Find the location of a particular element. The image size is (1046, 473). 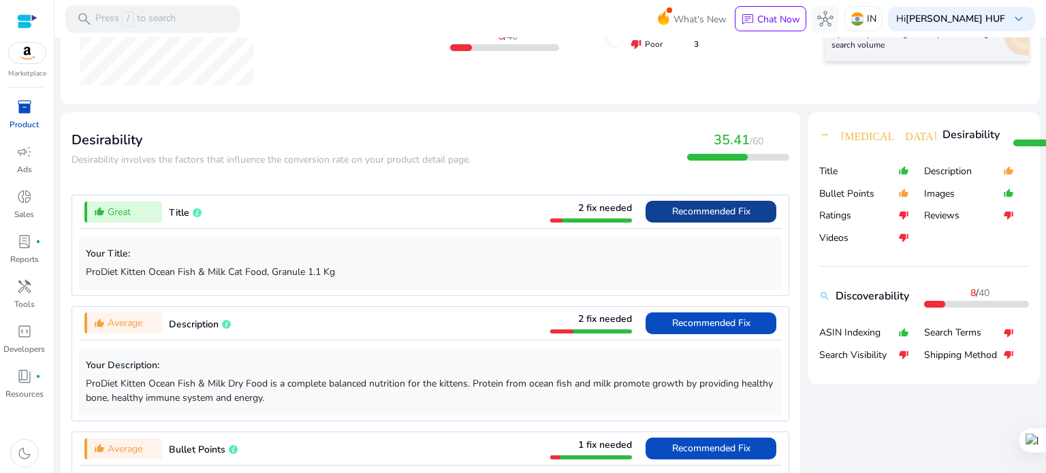

b: Desirability is located at coordinates (971, 135).